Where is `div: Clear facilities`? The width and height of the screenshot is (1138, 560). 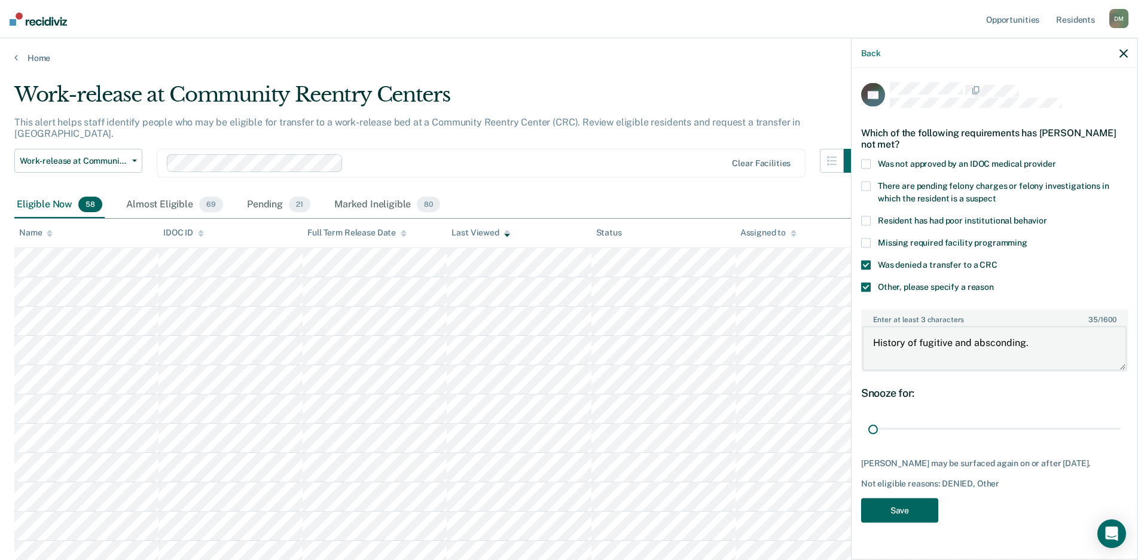 div: Clear facilities is located at coordinates (761, 163).